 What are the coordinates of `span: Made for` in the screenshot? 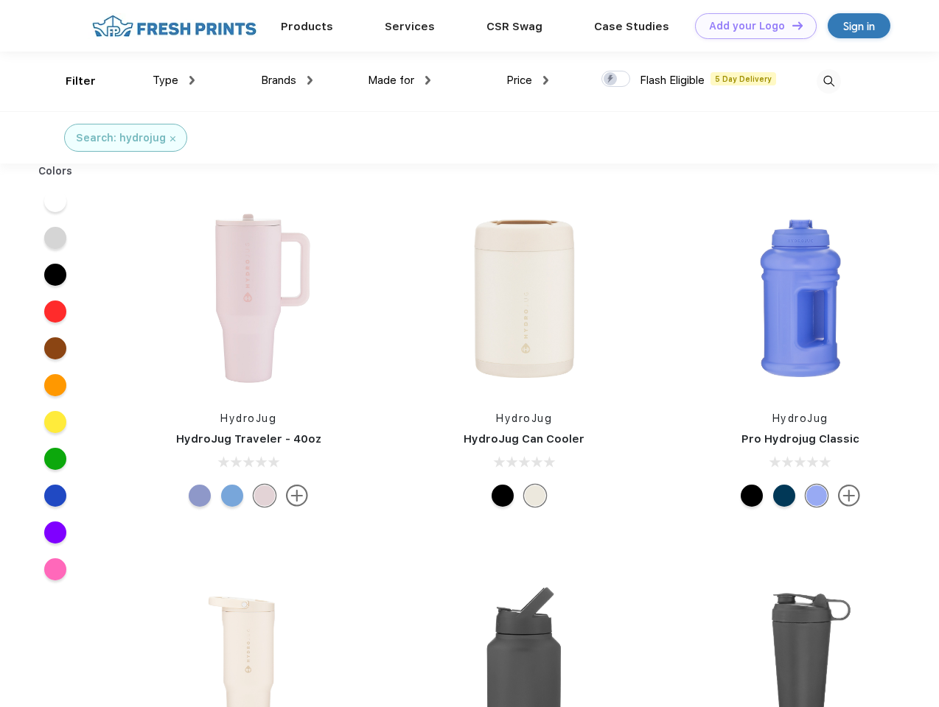 It's located at (390, 80).